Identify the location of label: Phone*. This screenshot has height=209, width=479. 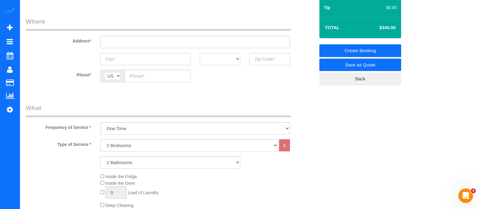
(58, 74).